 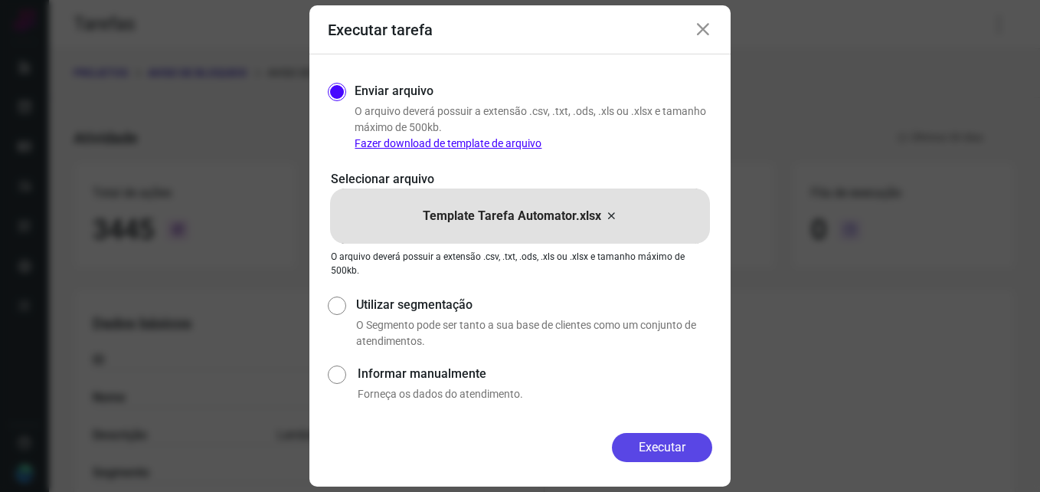 I want to click on a: Fazer download de template de arquivo, so click(x=448, y=143).